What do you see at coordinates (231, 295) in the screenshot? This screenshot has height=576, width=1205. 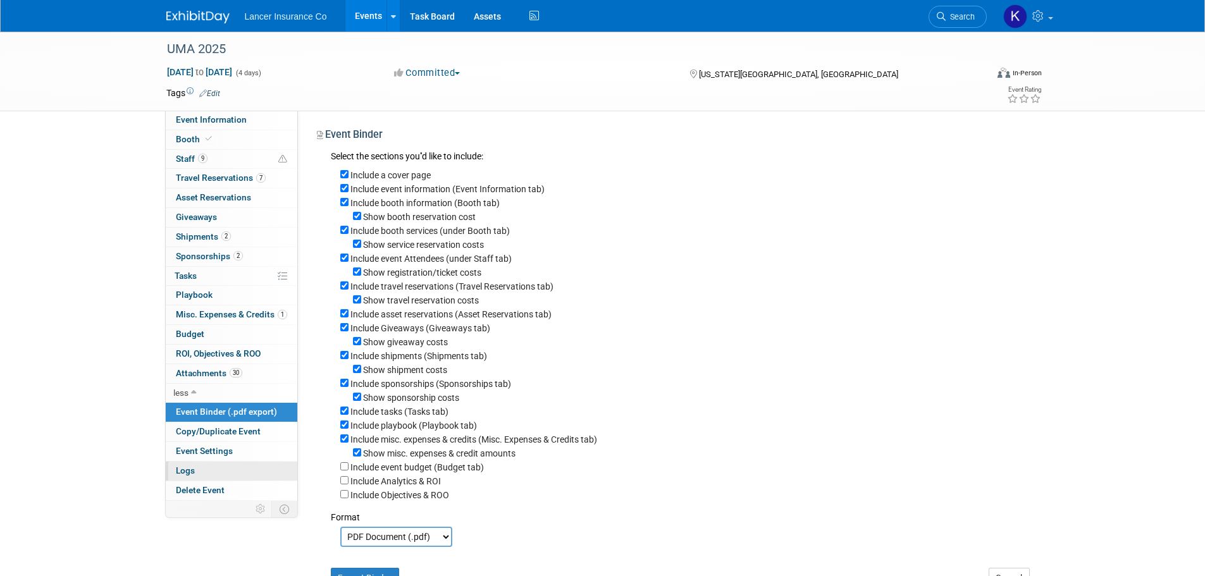 I see `a: Playbook` at bounding box center [231, 295].